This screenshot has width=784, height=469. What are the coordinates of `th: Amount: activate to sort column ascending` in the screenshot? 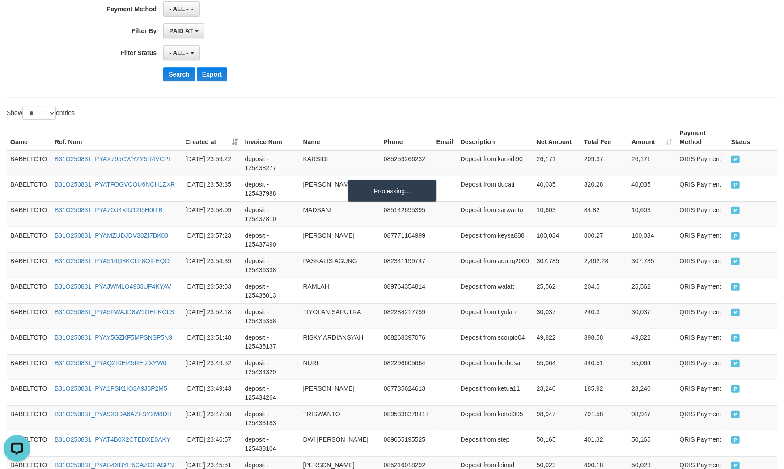 It's located at (652, 137).